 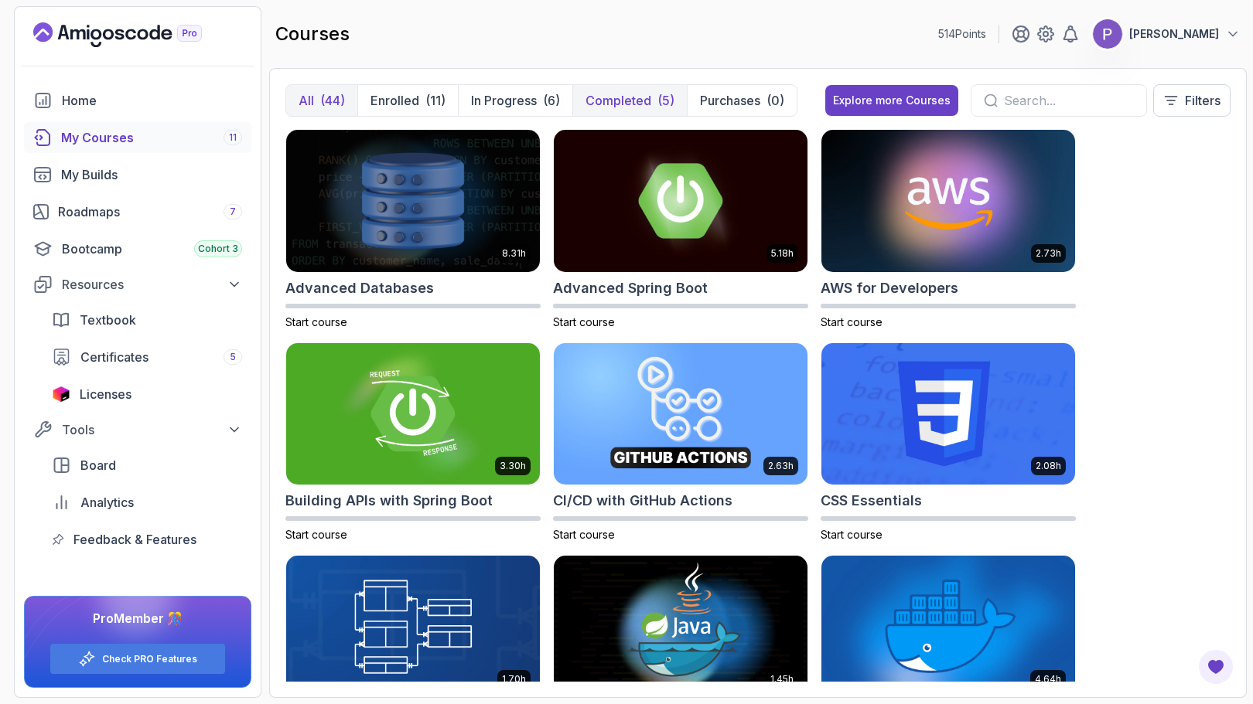 I want to click on a: home, so click(x=138, y=101).